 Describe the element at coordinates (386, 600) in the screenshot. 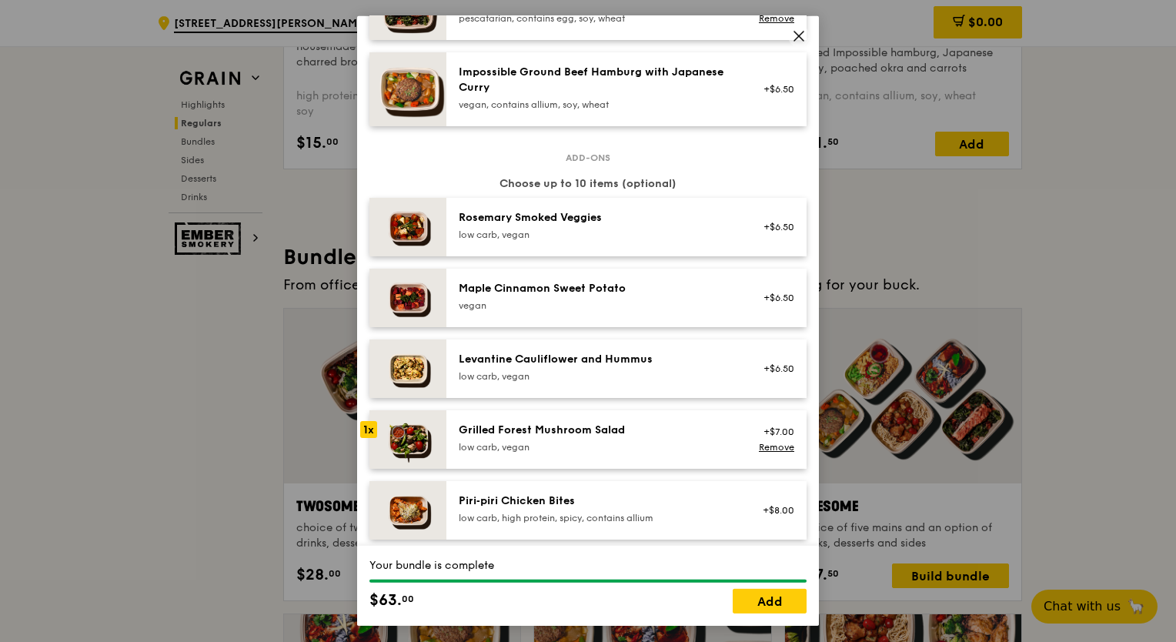

I see `span: $63.` at that location.